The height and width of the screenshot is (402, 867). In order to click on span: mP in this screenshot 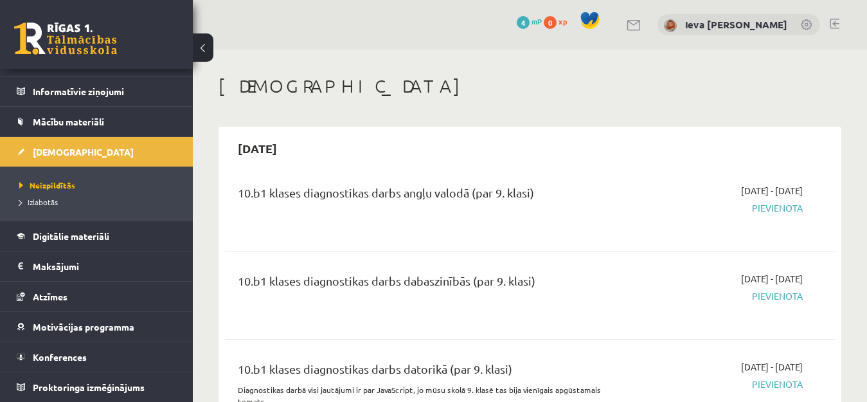, I will do `click(537, 21)`.